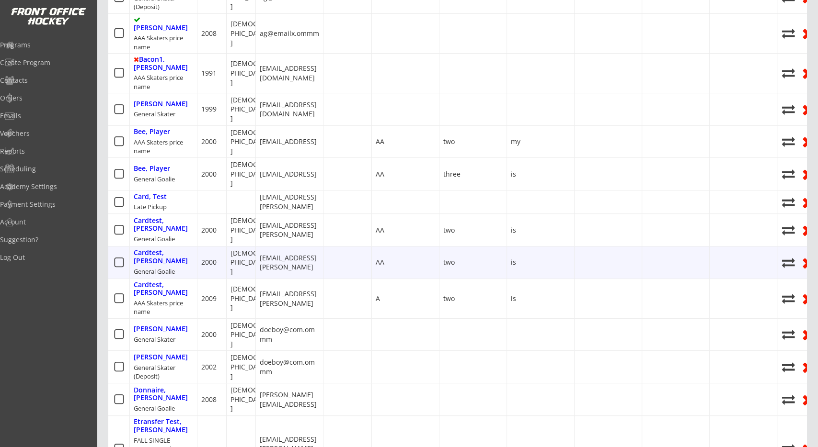 This screenshot has height=447, width=818. What do you see at coordinates (209, 109) in the screenshot?
I see `div: 1999` at bounding box center [209, 109].